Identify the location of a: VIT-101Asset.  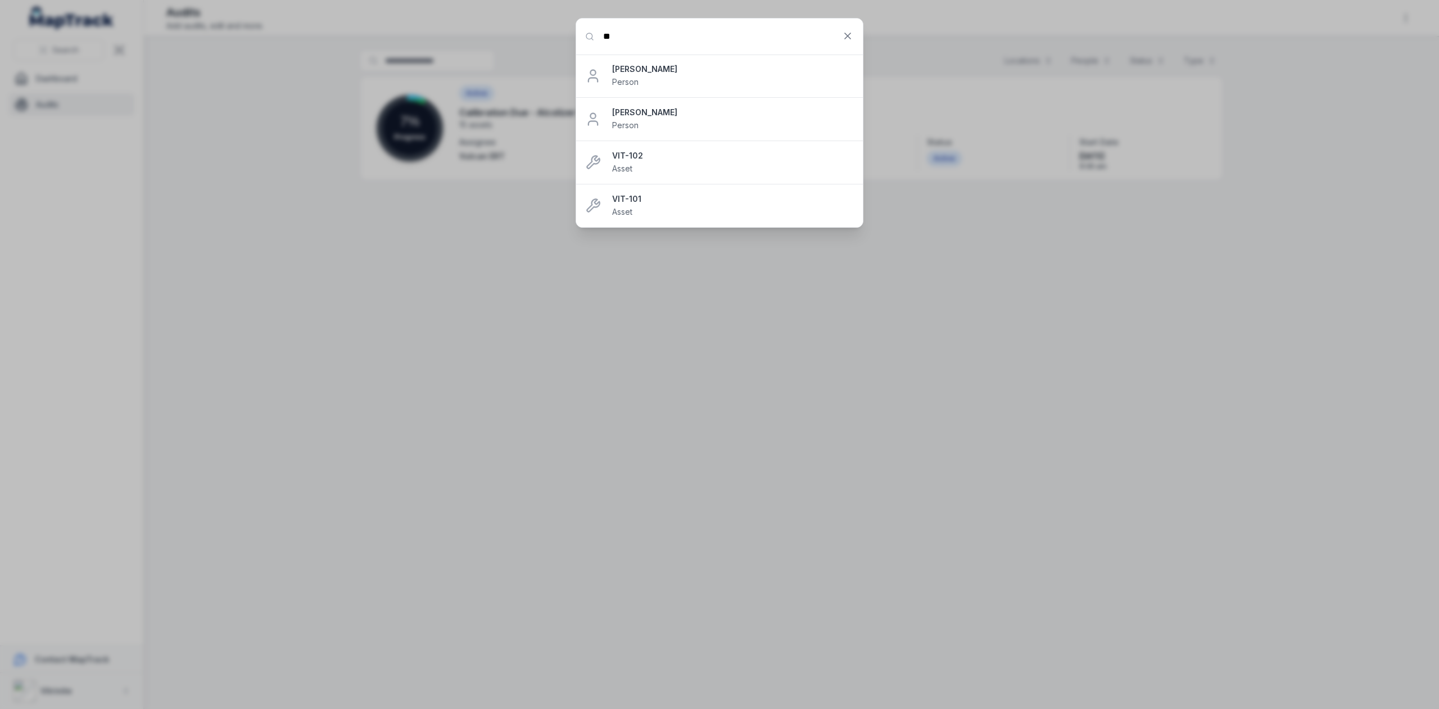
(733, 206).